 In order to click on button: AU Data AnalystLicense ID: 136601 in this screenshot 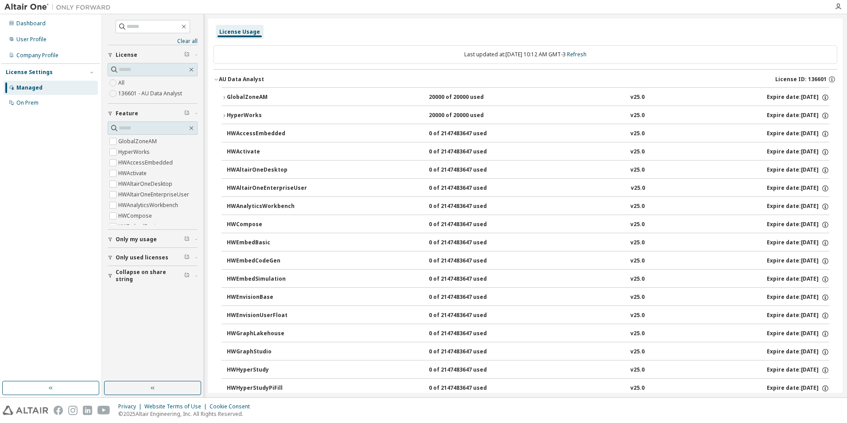, I will do `click(525, 79)`.